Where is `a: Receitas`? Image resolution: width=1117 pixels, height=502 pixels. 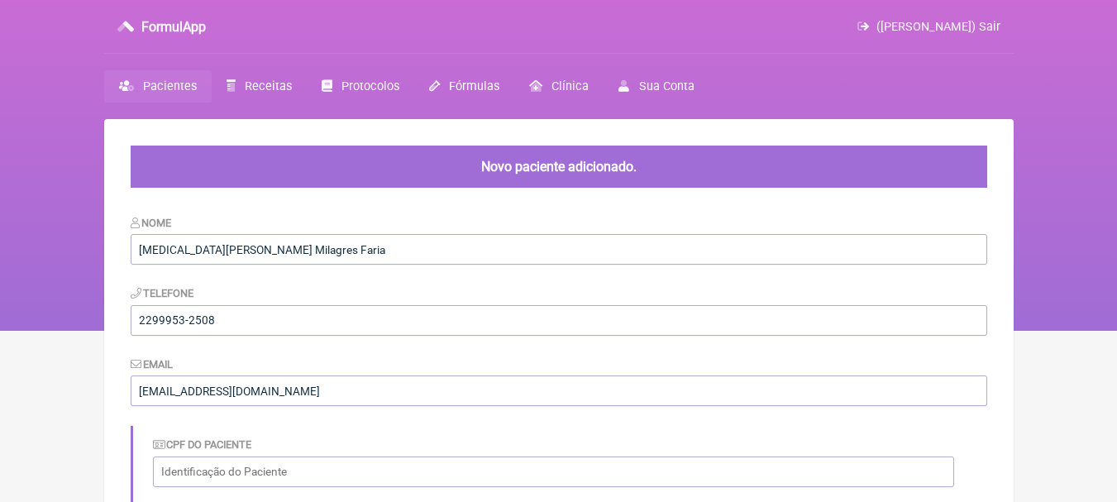 a: Receitas is located at coordinates (259, 86).